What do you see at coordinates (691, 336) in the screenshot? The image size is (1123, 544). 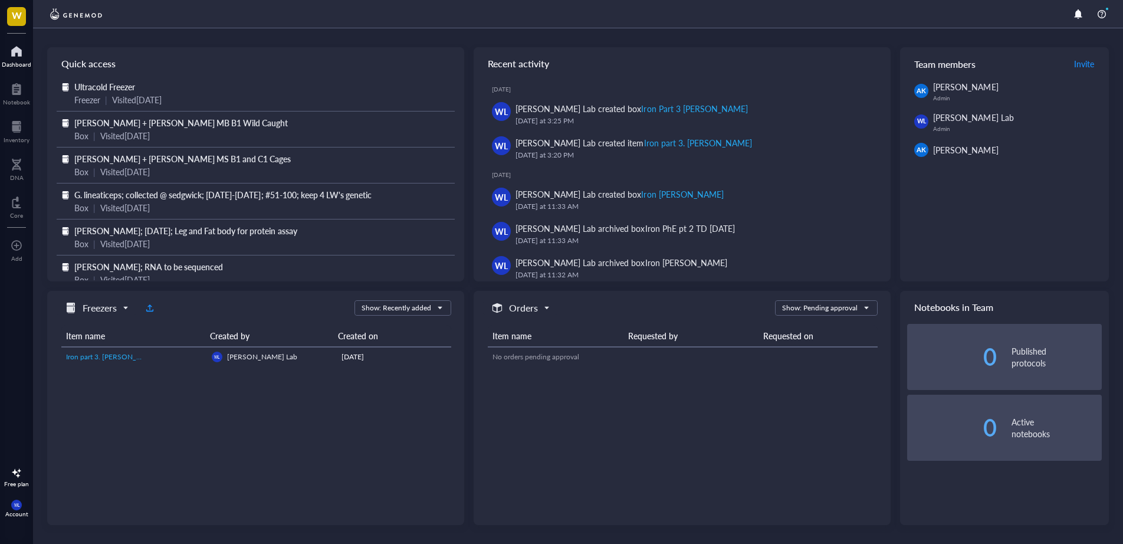 I see `th: Requested by` at bounding box center [691, 336].